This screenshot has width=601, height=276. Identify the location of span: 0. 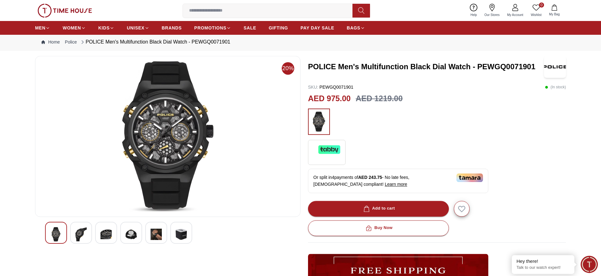
(542, 5).